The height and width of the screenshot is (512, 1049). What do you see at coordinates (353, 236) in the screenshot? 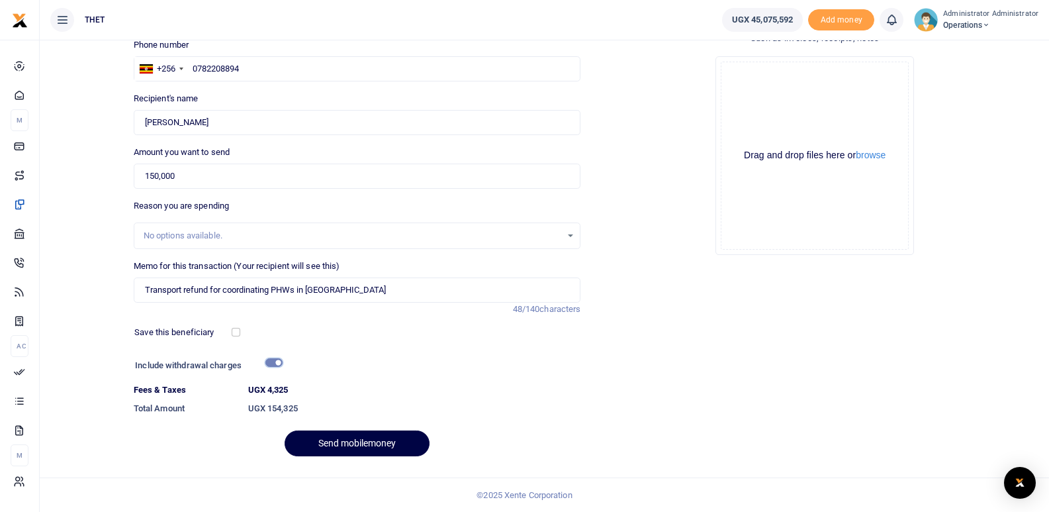
I see `div: No options available.` at bounding box center [353, 236].